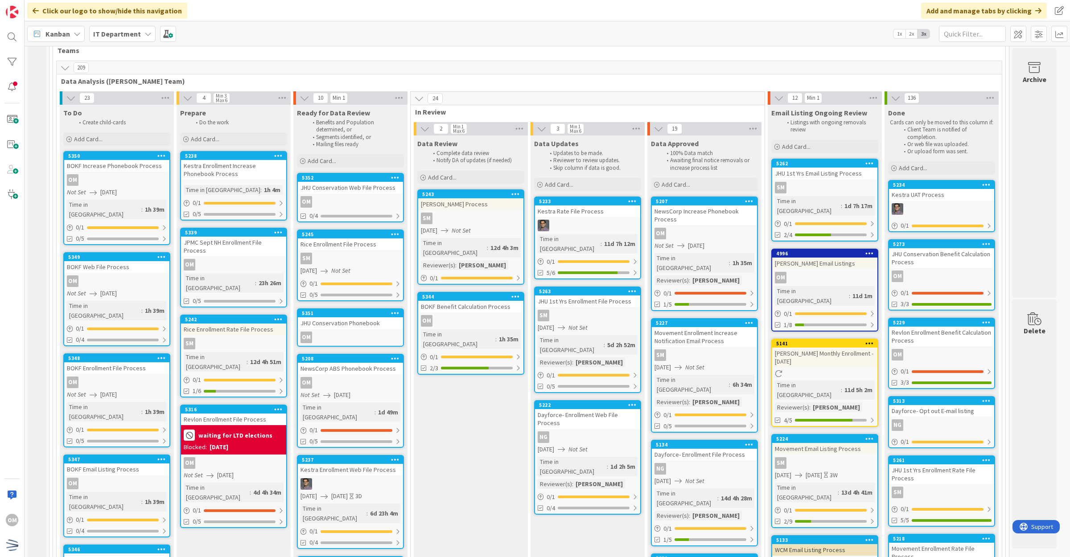 Image resolution: width=1070 pixels, height=557 pixels. Describe the element at coordinates (588, 207) in the screenshot. I see `div: 5233Kestra Rate File Process` at that location.